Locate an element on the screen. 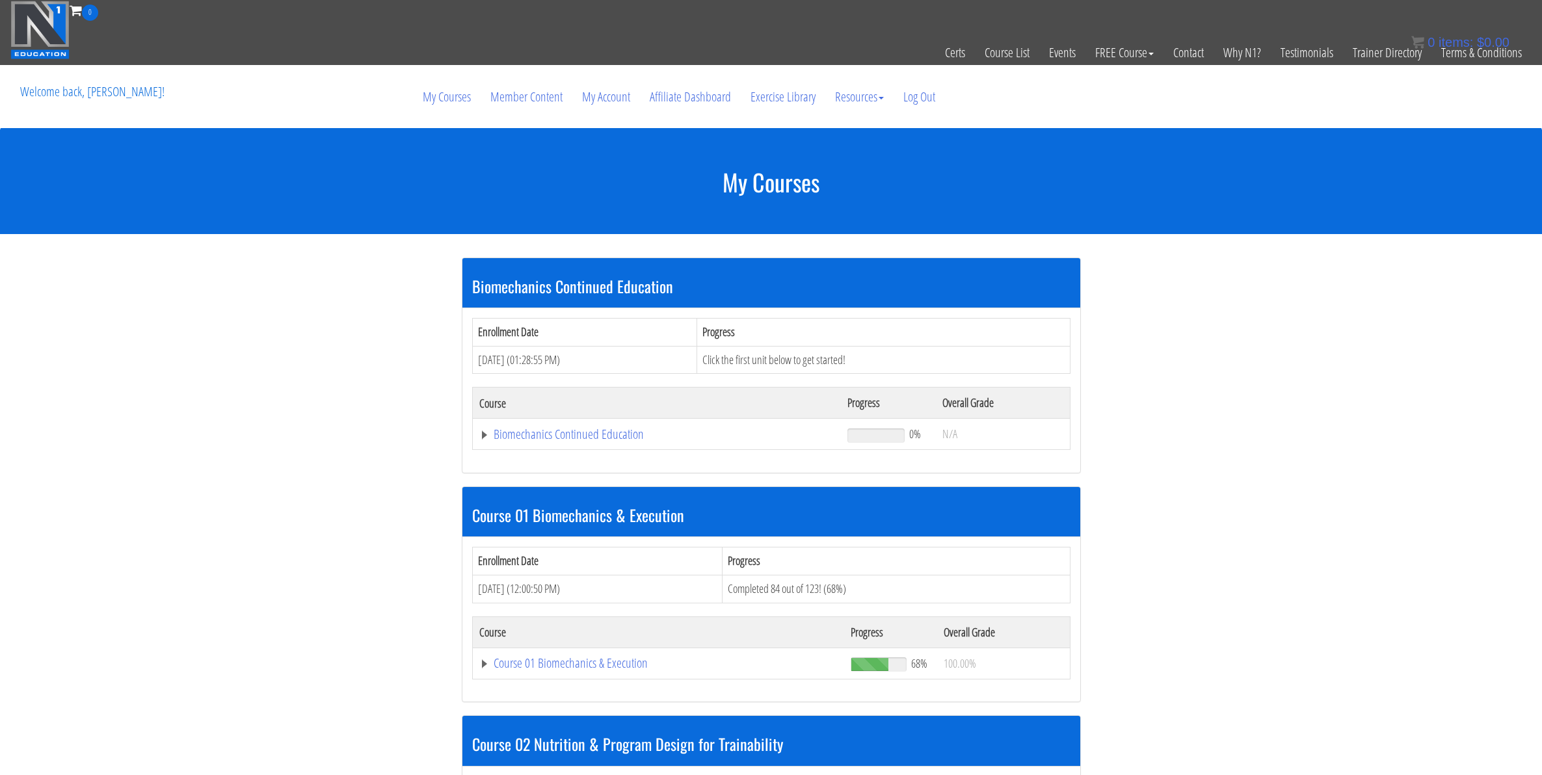  a: My Courses is located at coordinates (447, 97).